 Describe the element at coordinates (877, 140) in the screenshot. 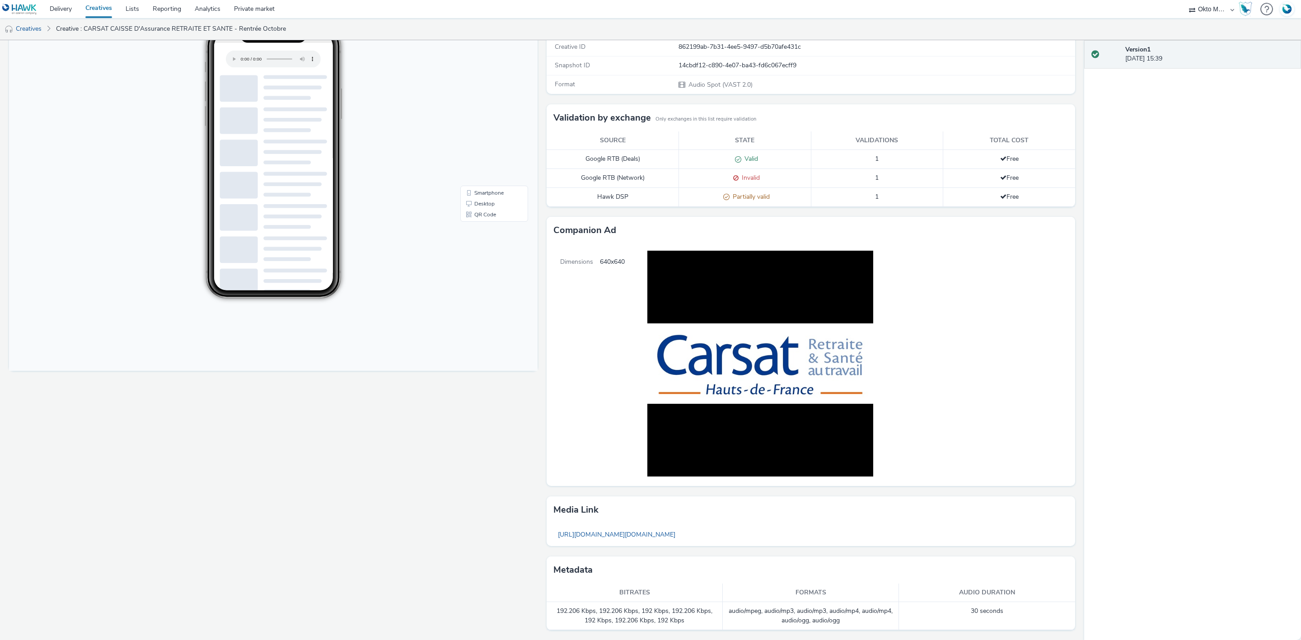

I see `th: Validations` at that location.